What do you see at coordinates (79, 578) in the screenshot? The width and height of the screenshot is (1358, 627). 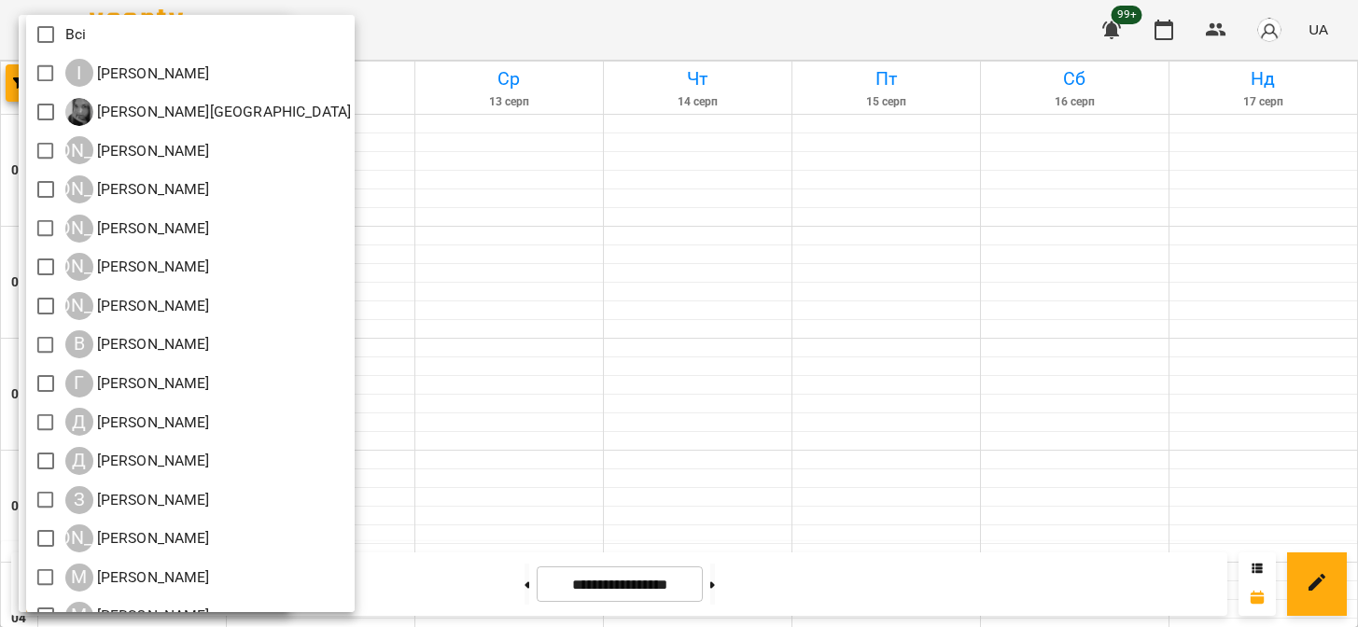 I see `div: М` at bounding box center [79, 578].